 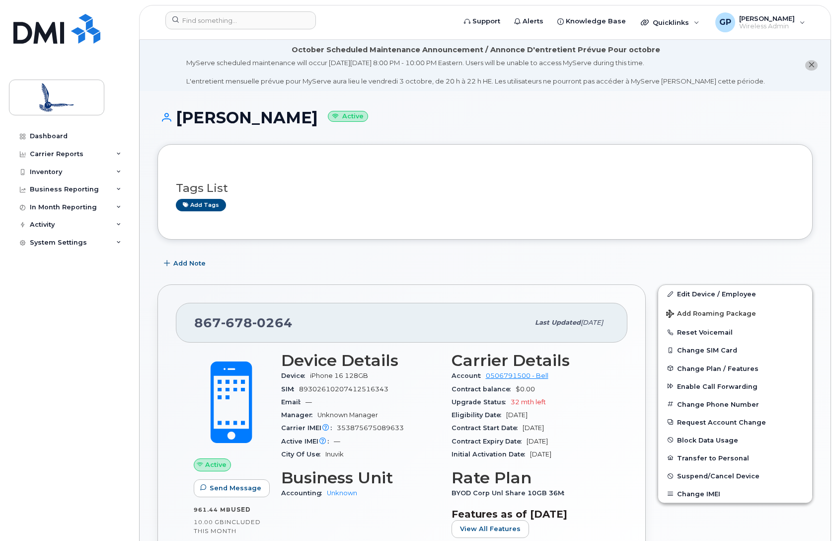 What do you see at coordinates (236, 487) in the screenshot?
I see `span: Send Message` at bounding box center [236, 487].